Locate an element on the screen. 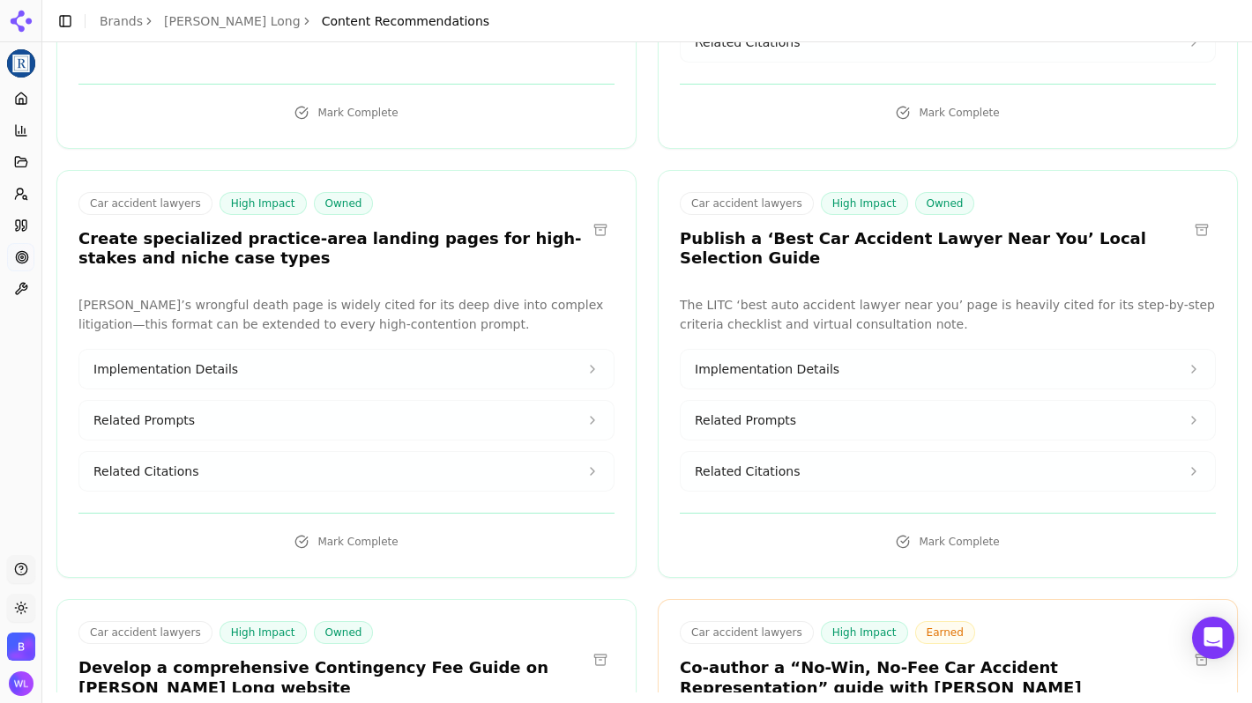  p: The LITC ‘best auto accident lawyer near you’ page is heavily cited for its step-by-step criteria... is located at coordinates (948, 316).